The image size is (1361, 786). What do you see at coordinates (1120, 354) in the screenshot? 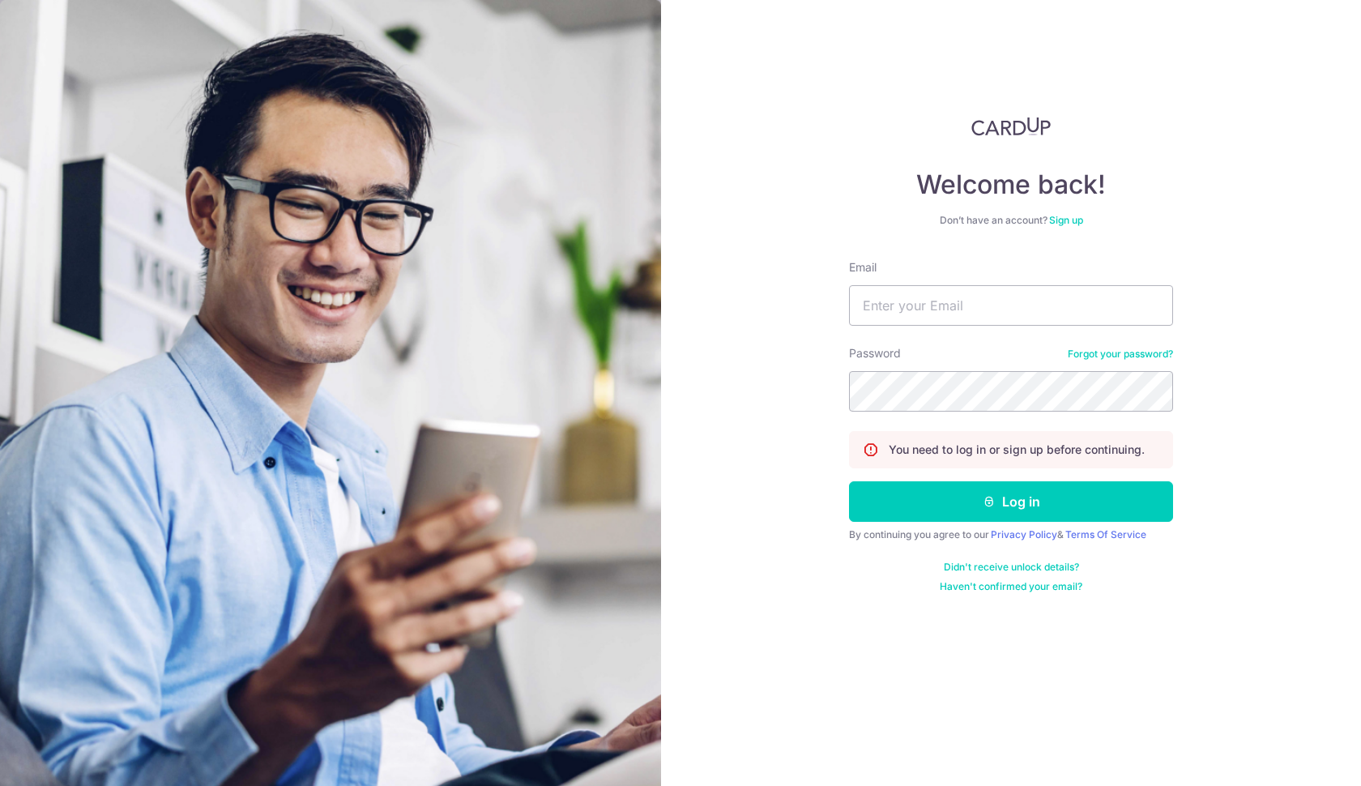
I see `a: Forgot your password?` at bounding box center [1120, 354].